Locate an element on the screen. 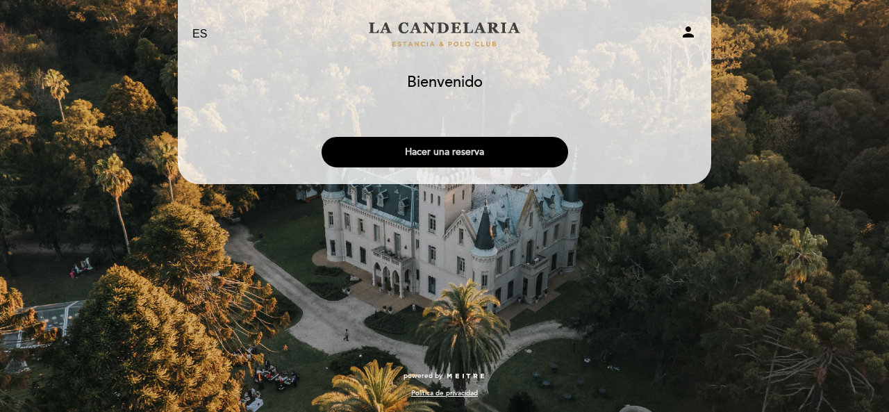 Image resolution: width=889 pixels, height=412 pixels. img: MEITRE is located at coordinates (465, 376).